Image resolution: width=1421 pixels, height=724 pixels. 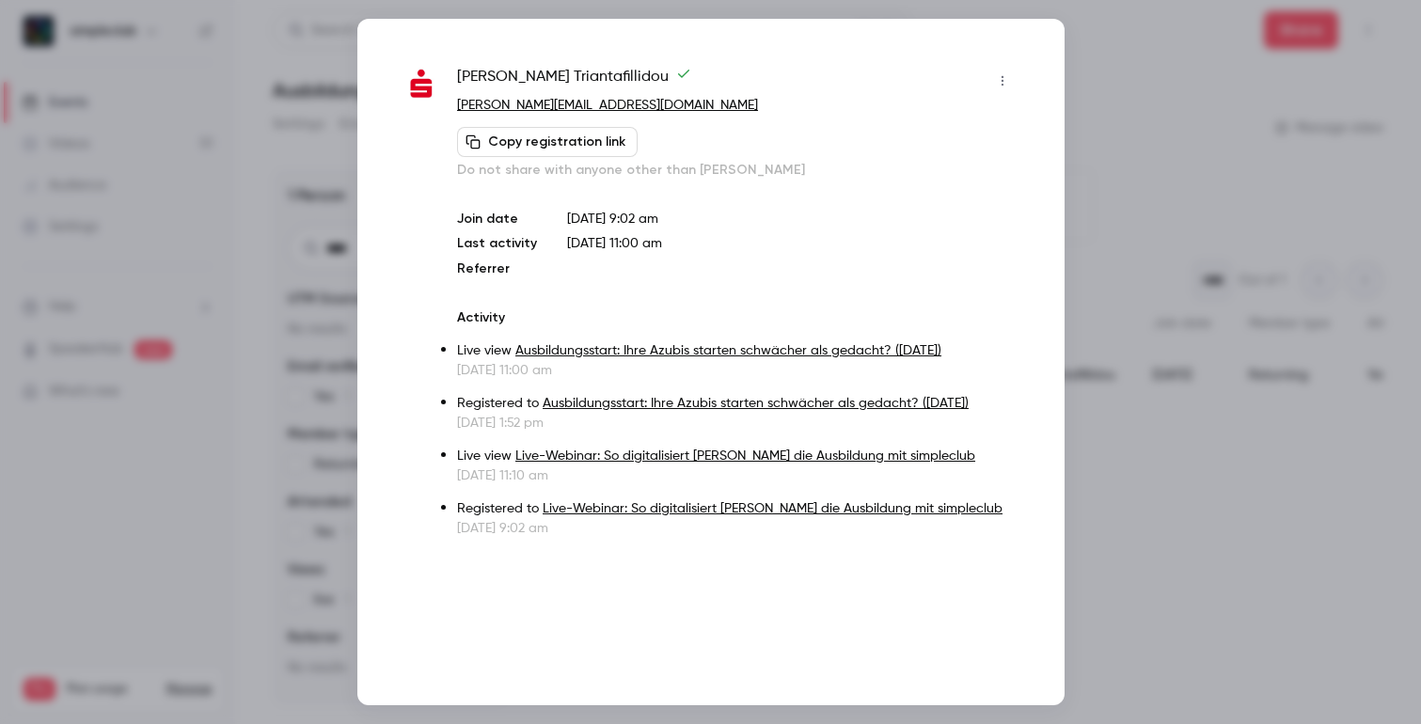 What do you see at coordinates (736, 318) in the screenshot?
I see `p: Activity` at bounding box center [736, 318].